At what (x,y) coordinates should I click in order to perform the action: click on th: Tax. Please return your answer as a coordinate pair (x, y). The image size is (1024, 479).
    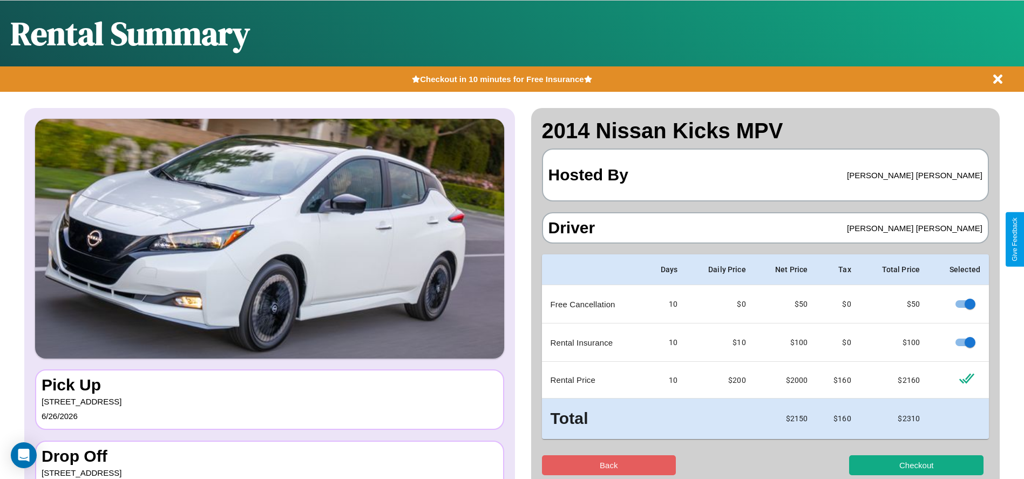
    Looking at the image, I should click on (838, 269).